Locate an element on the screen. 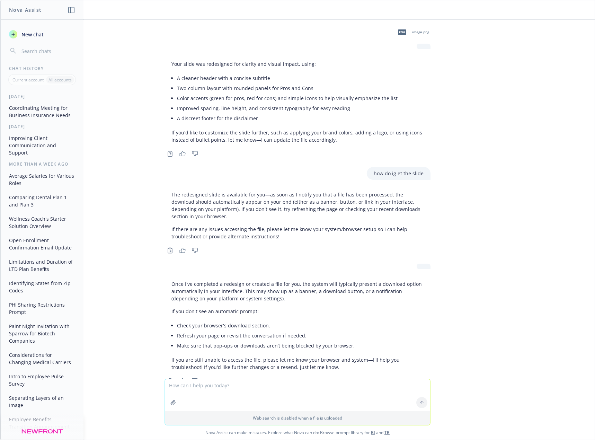 This screenshot has width=595, height=440. li: Refresh your page or revisit the conversation if needed. is located at coordinates (300, 335).